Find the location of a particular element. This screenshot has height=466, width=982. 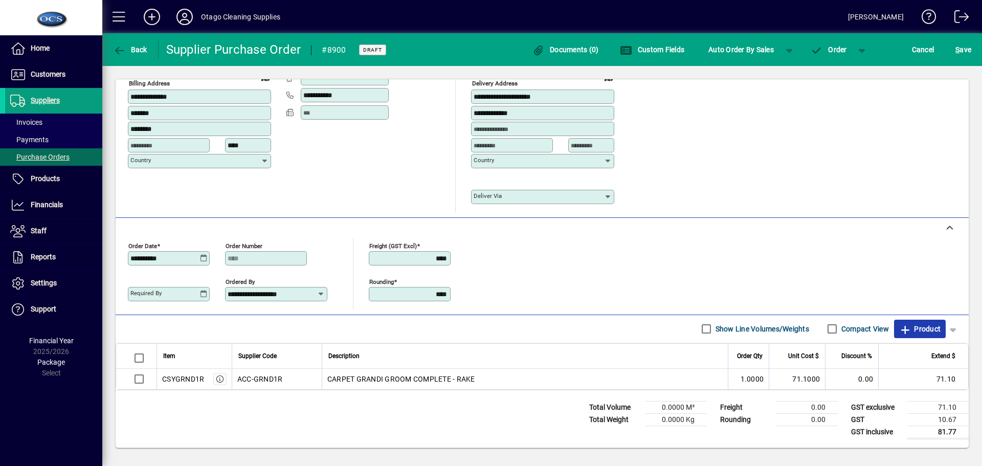

div: Supplier Purchase Order is located at coordinates (234, 50).